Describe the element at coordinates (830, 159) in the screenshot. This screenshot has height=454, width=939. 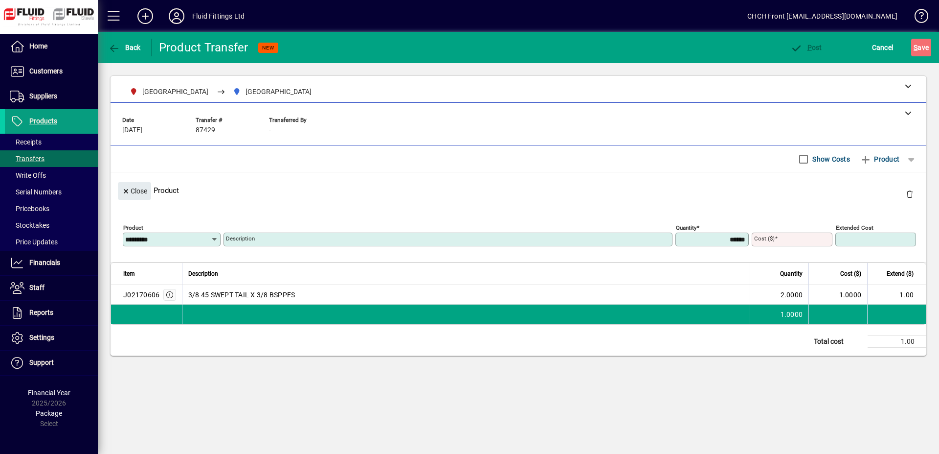
I see `label: Show Costs` at that location.